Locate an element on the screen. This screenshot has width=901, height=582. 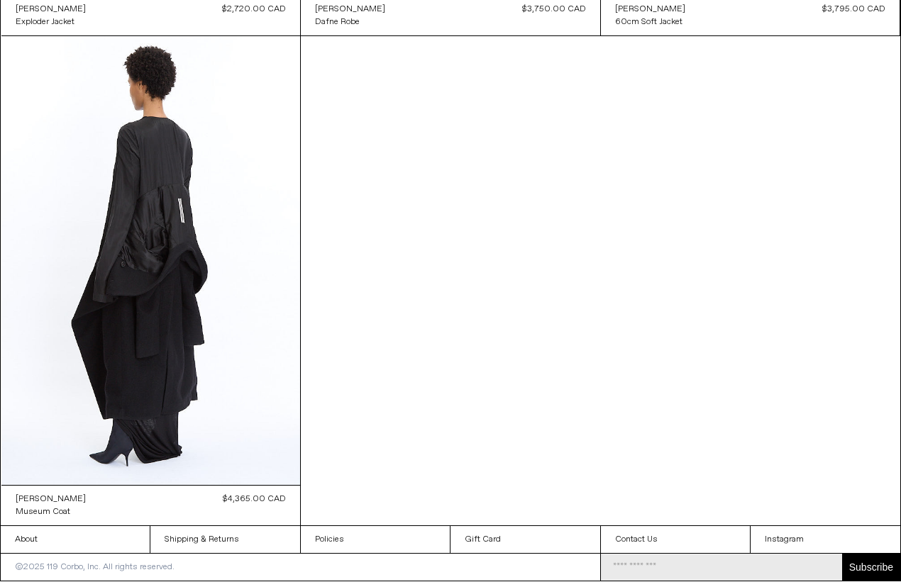
div: 60cm Soft Jacket is located at coordinates (648, 22).